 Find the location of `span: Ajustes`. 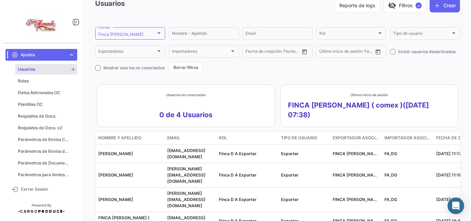

span: Ajustes is located at coordinates (43, 55).